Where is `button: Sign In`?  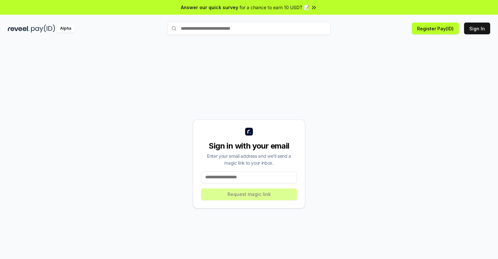
button: Sign In is located at coordinates (477, 28).